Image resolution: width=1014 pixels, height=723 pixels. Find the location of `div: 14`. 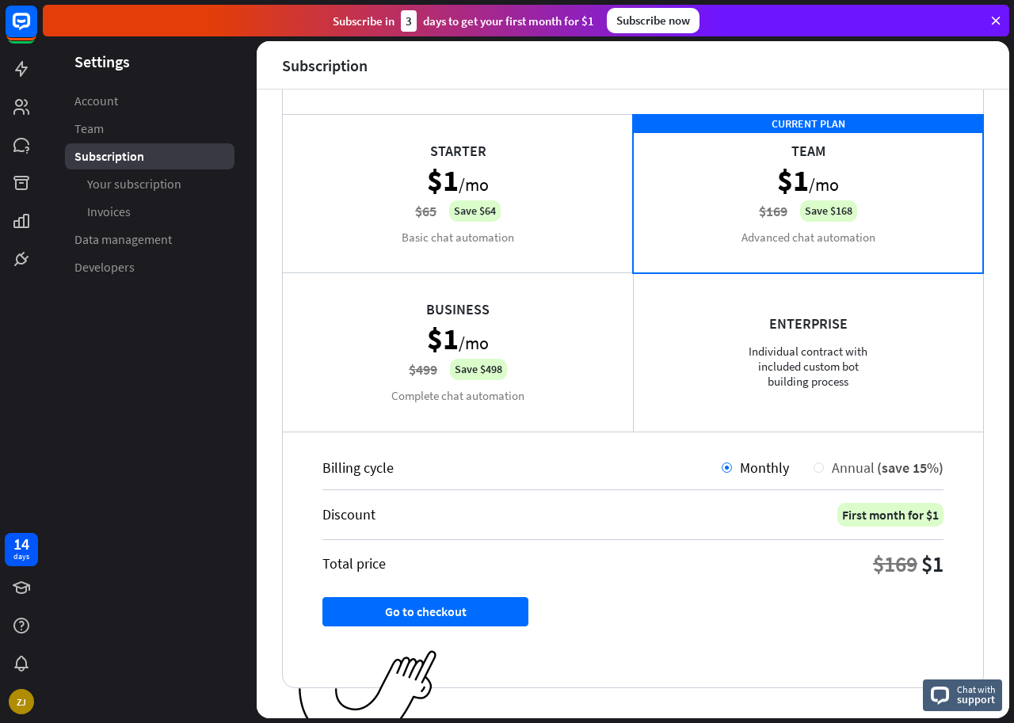

div: 14 is located at coordinates (21, 544).